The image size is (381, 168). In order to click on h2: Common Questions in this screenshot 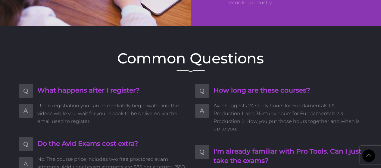, I will do `click(191, 58)`.